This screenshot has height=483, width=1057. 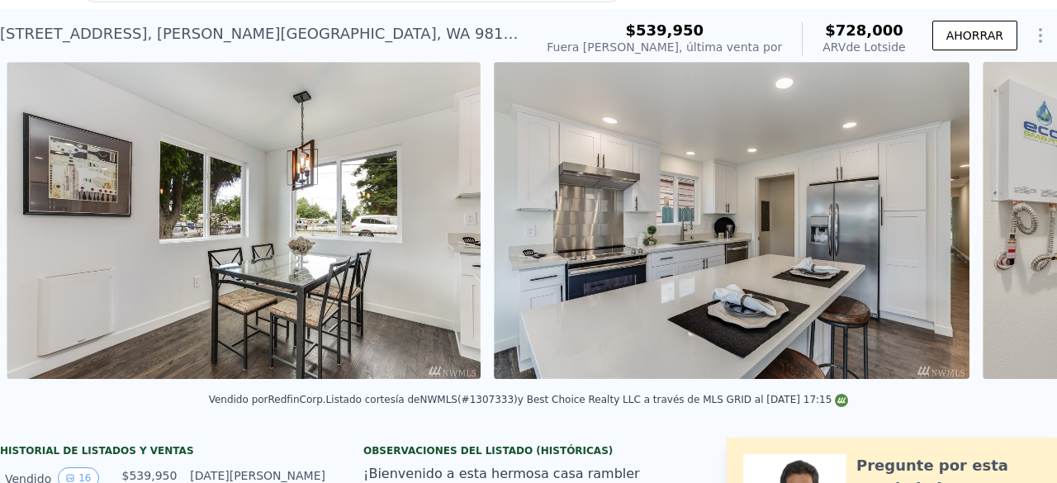 I want to click on font: Listado cortesía de, so click(x=373, y=400).